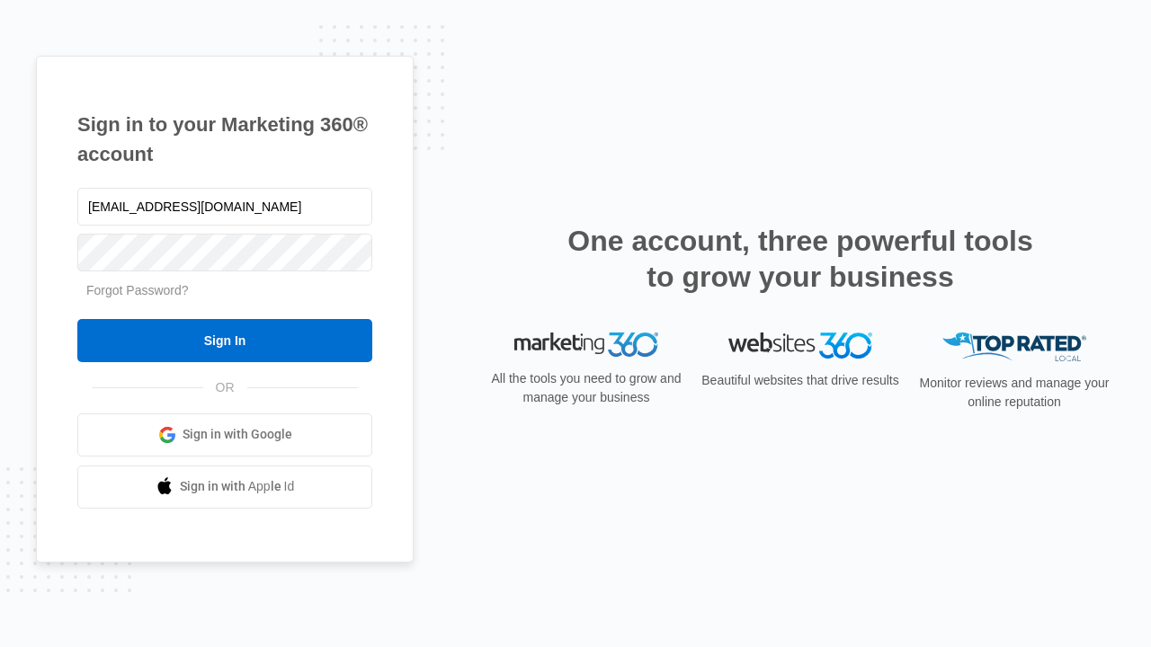 This screenshot has width=1151, height=647. I want to click on span: Sign in with Apple Id, so click(237, 486).